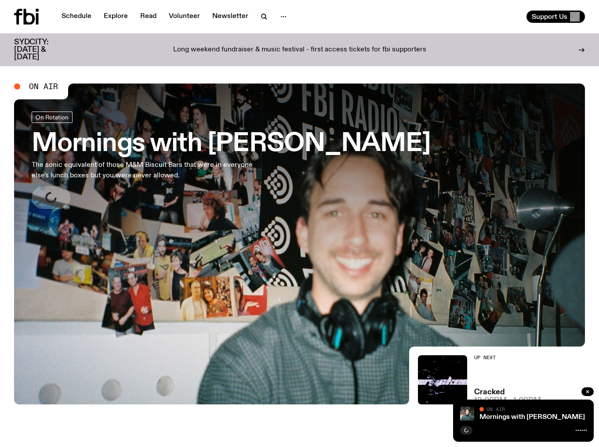 This screenshot has width=599, height=447. What do you see at coordinates (549, 17) in the screenshot?
I see `span: Support Us` at bounding box center [549, 17].